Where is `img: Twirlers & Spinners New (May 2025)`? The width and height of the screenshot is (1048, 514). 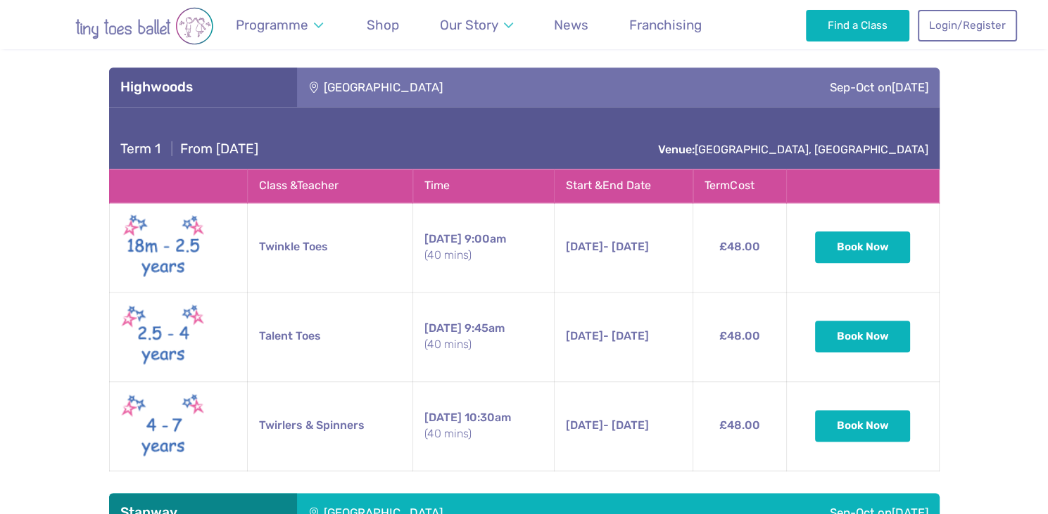 img: Twirlers & Spinners New (May 2025) is located at coordinates (163, 426).